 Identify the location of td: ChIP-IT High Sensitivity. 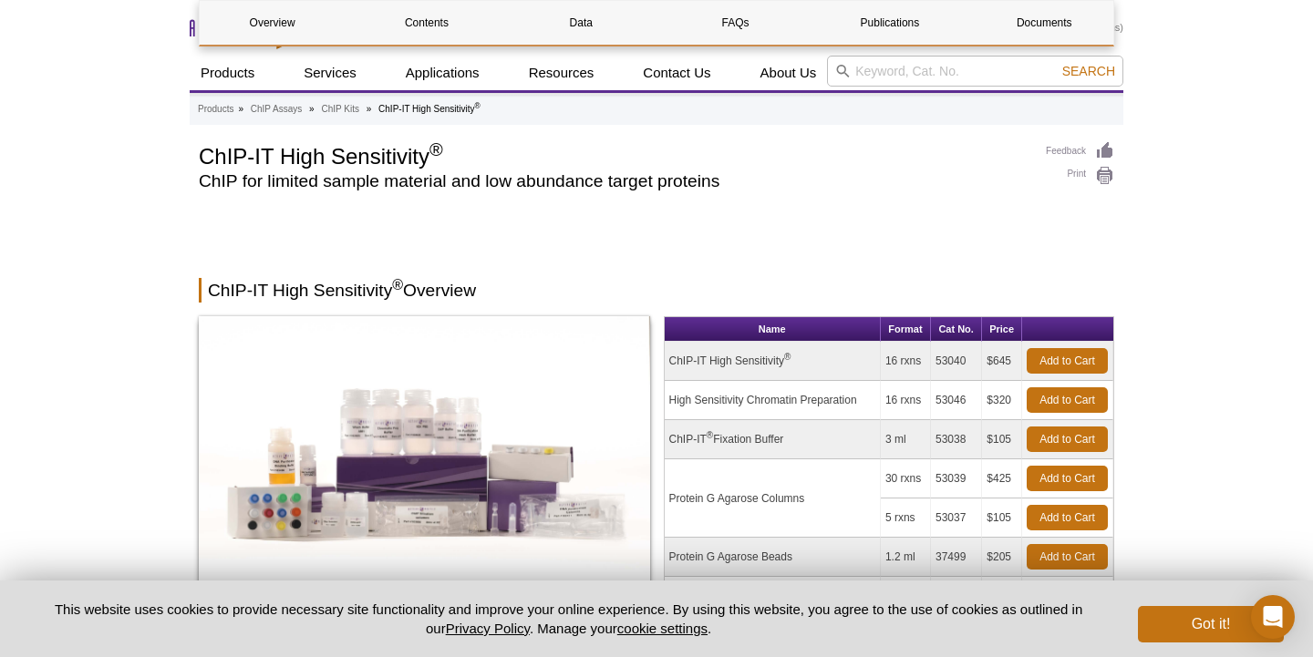
(772, 361).